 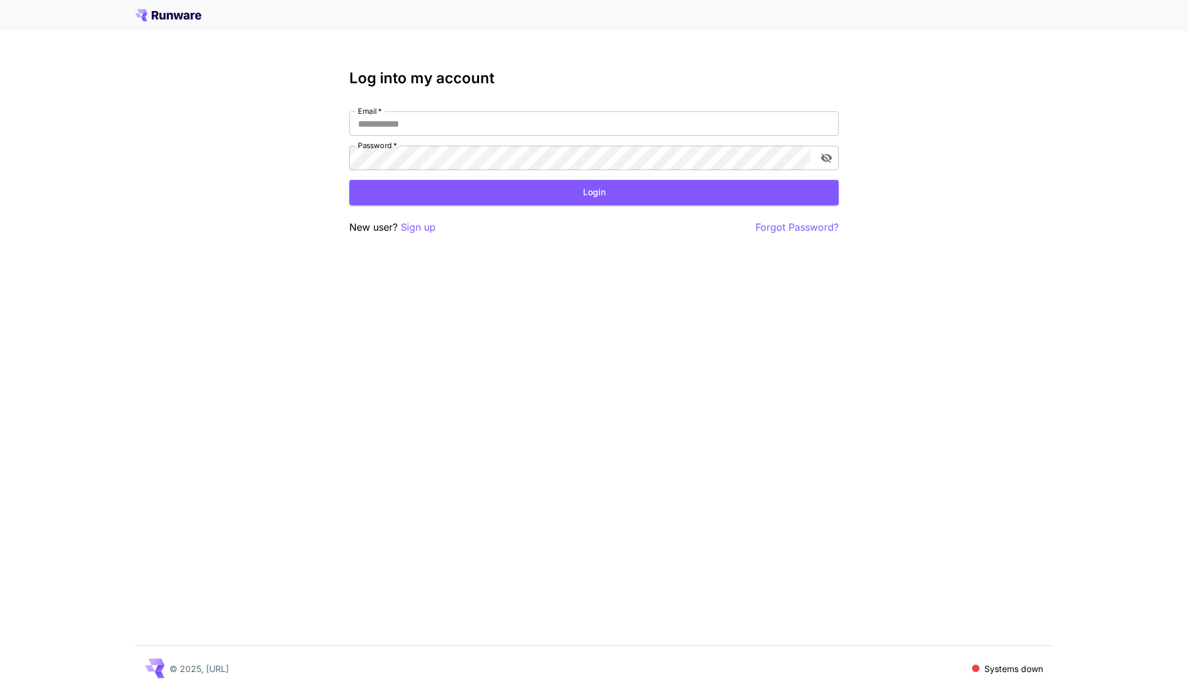 I want to click on p: New user?, so click(x=392, y=227).